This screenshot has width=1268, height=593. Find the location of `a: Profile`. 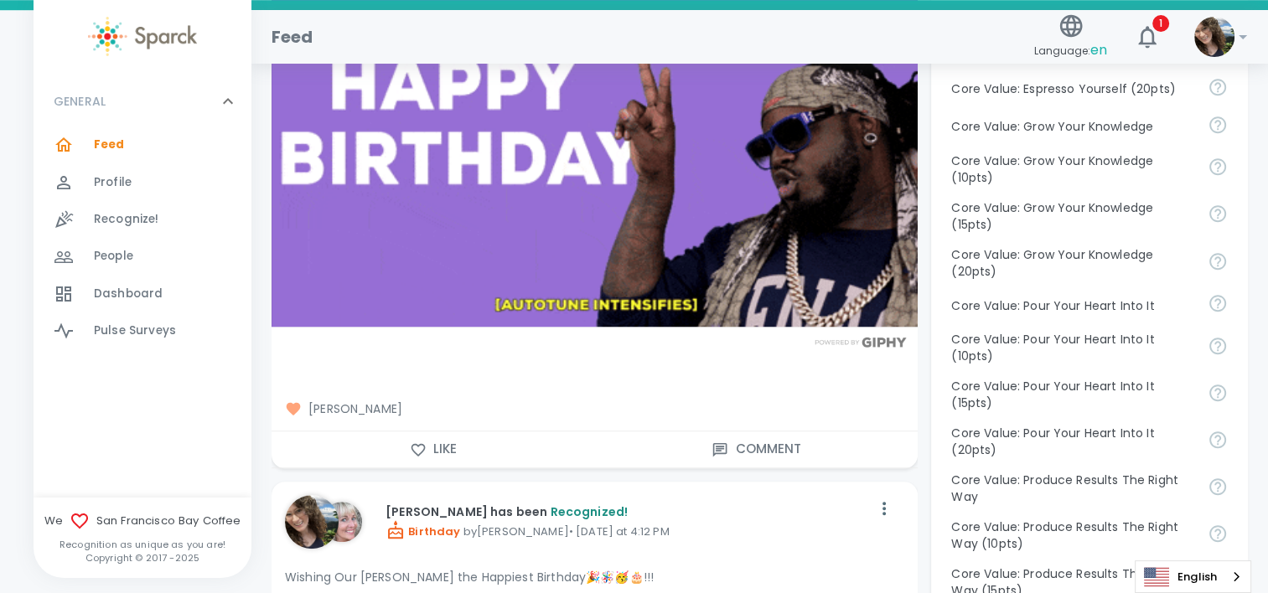

a: Profile is located at coordinates (142, 183).